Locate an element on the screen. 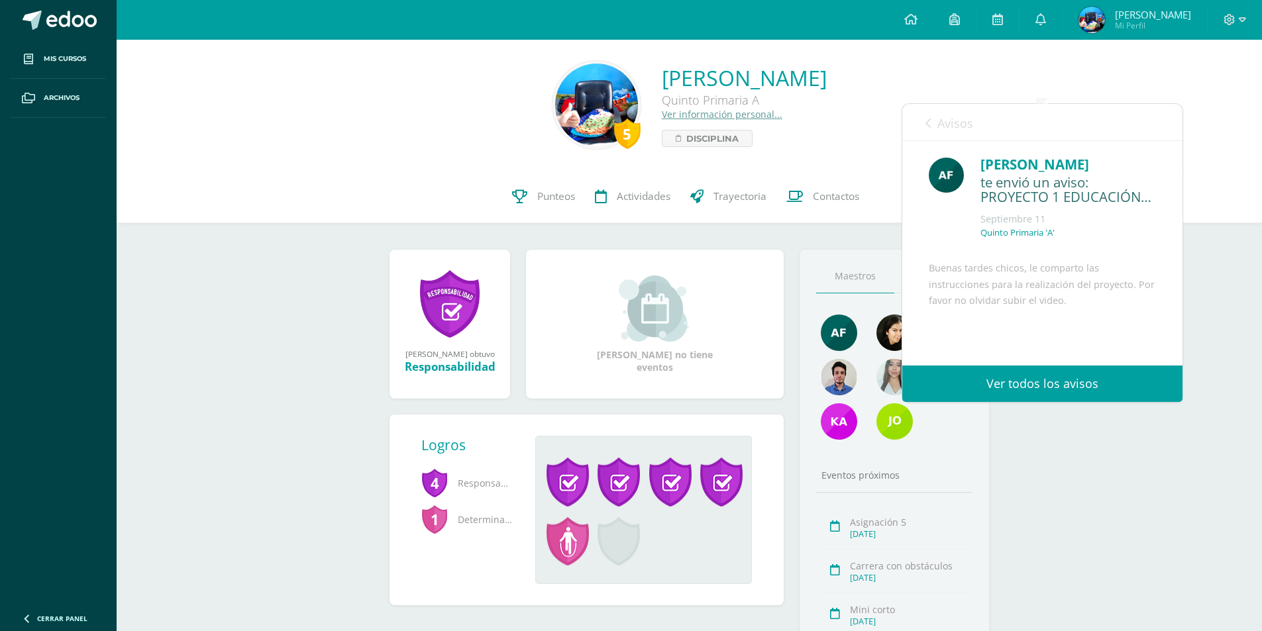 This screenshot has width=1262, height=631. span: Trayectoria is located at coordinates (740, 196).